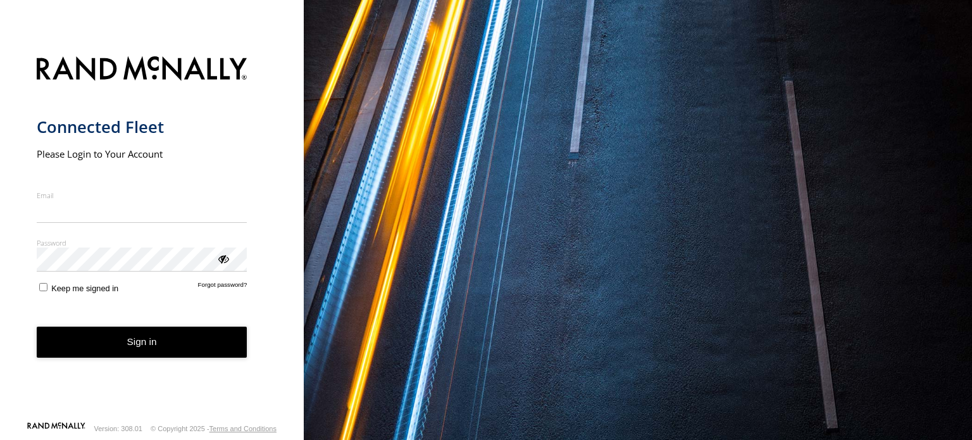 Image resolution: width=972 pixels, height=440 pixels. I want to click on input: Keep me signed in, so click(43, 287).